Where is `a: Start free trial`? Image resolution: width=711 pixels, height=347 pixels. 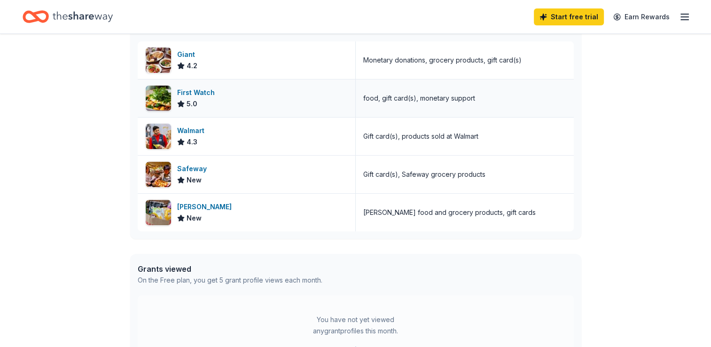
a: Start free trial is located at coordinates (569, 17).